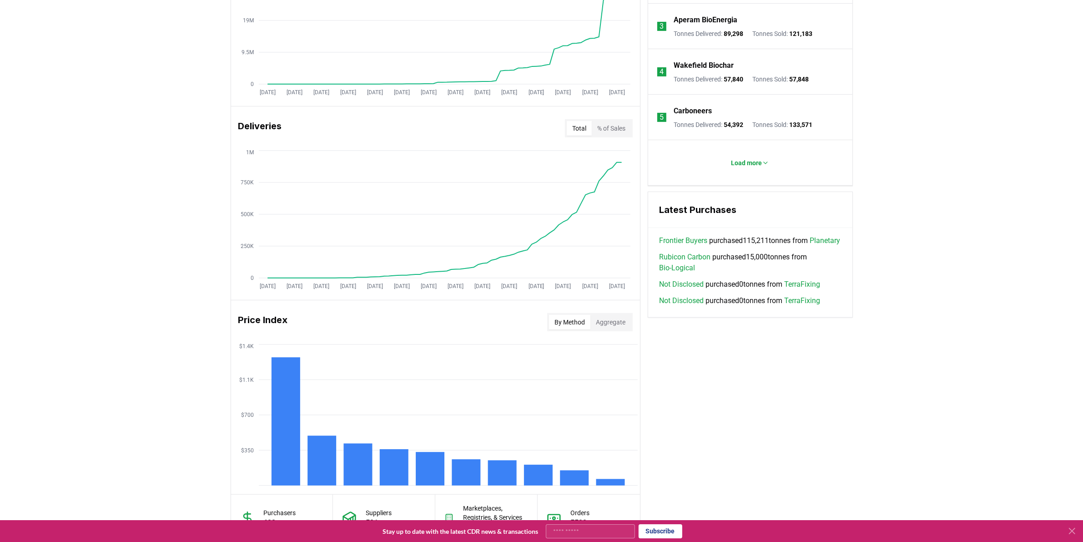 The image size is (1083, 542). Describe the element at coordinates (247, 450) in the screenshot. I see `tspan: $350` at that location.